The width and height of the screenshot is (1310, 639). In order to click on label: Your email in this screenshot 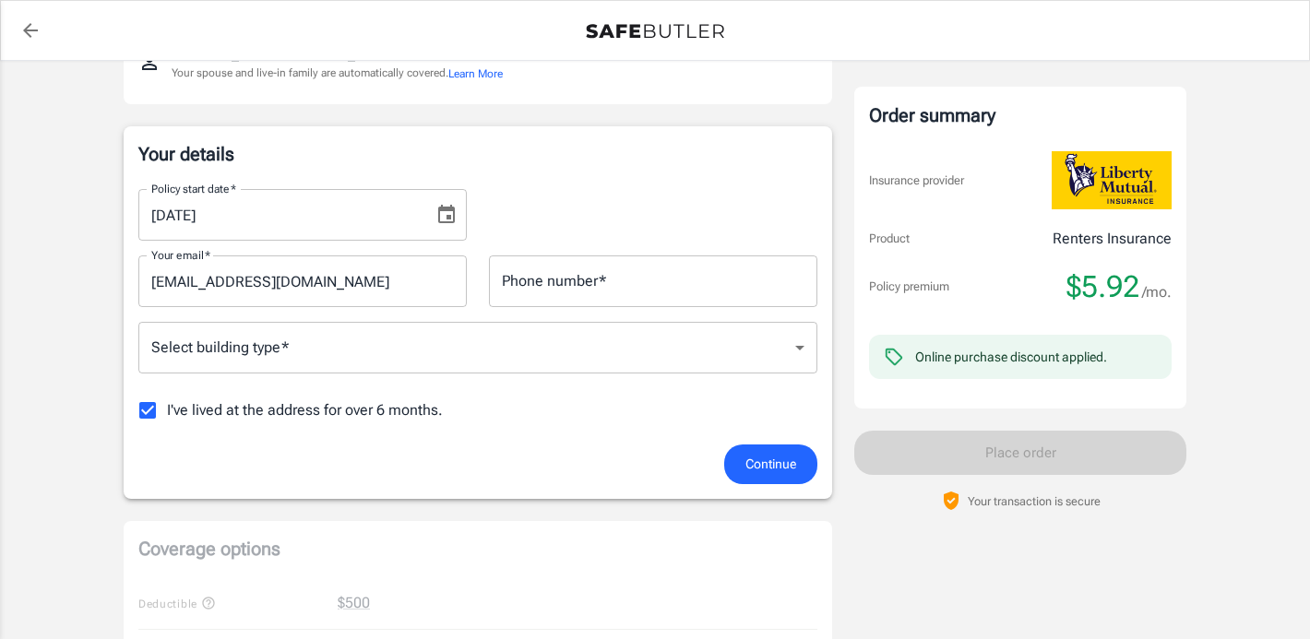, I will do `click(181, 255)`.